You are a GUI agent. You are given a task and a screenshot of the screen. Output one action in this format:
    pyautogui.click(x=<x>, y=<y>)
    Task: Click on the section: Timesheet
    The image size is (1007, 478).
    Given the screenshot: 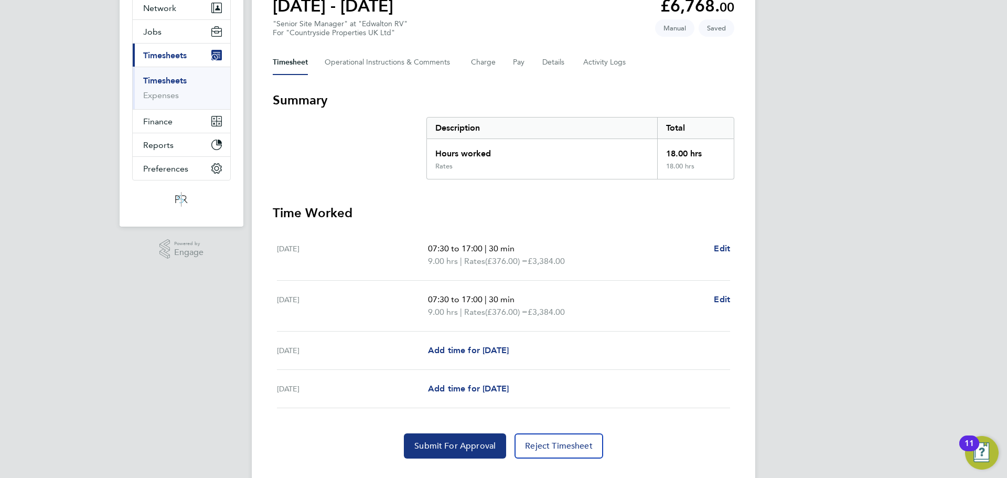 What is the action you would take?
    pyautogui.click(x=503, y=275)
    